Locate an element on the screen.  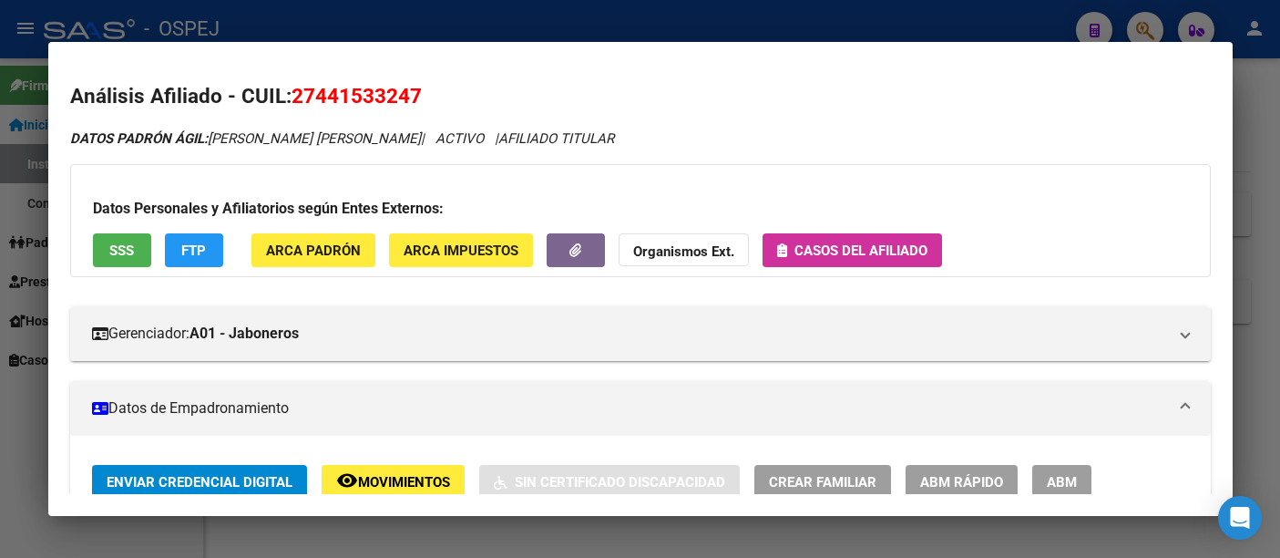
h2: Análisis Afiliado - CUIL: is located at coordinates (641, 97).